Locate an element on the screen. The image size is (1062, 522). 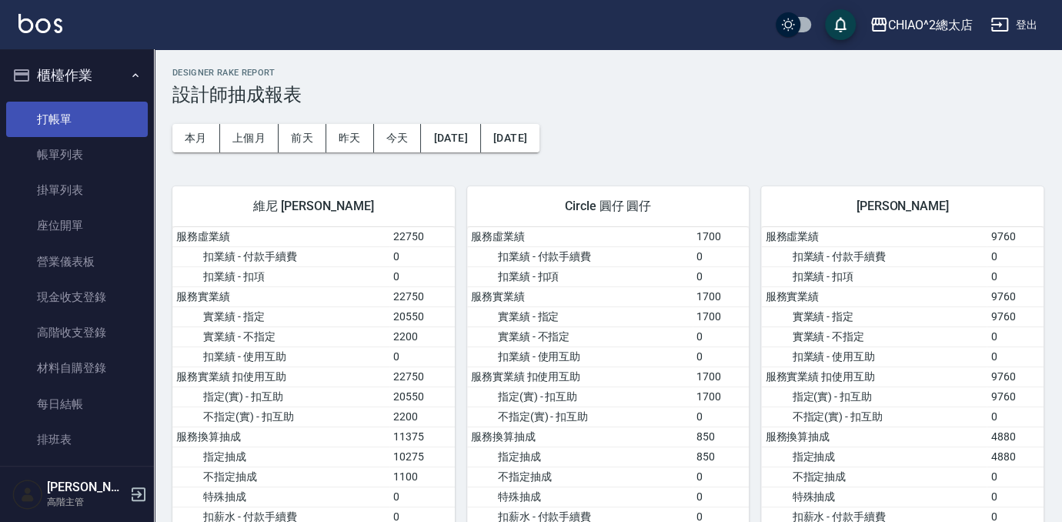
img: Logo is located at coordinates (40, 23).